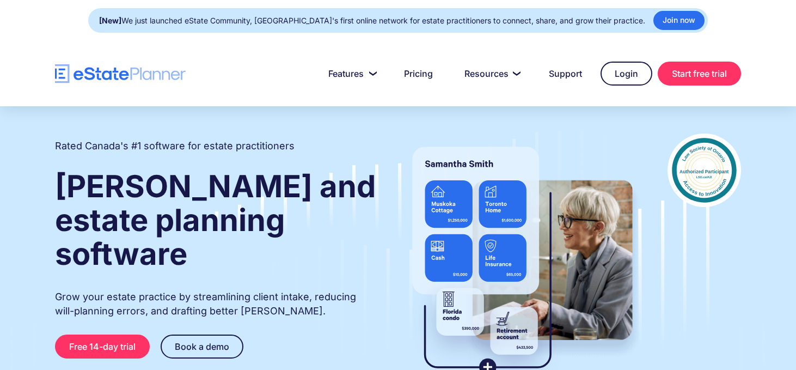 This screenshot has height=370, width=796. What do you see at coordinates (418, 74) in the screenshot?
I see `a: Pricing` at bounding box center [418, 74].